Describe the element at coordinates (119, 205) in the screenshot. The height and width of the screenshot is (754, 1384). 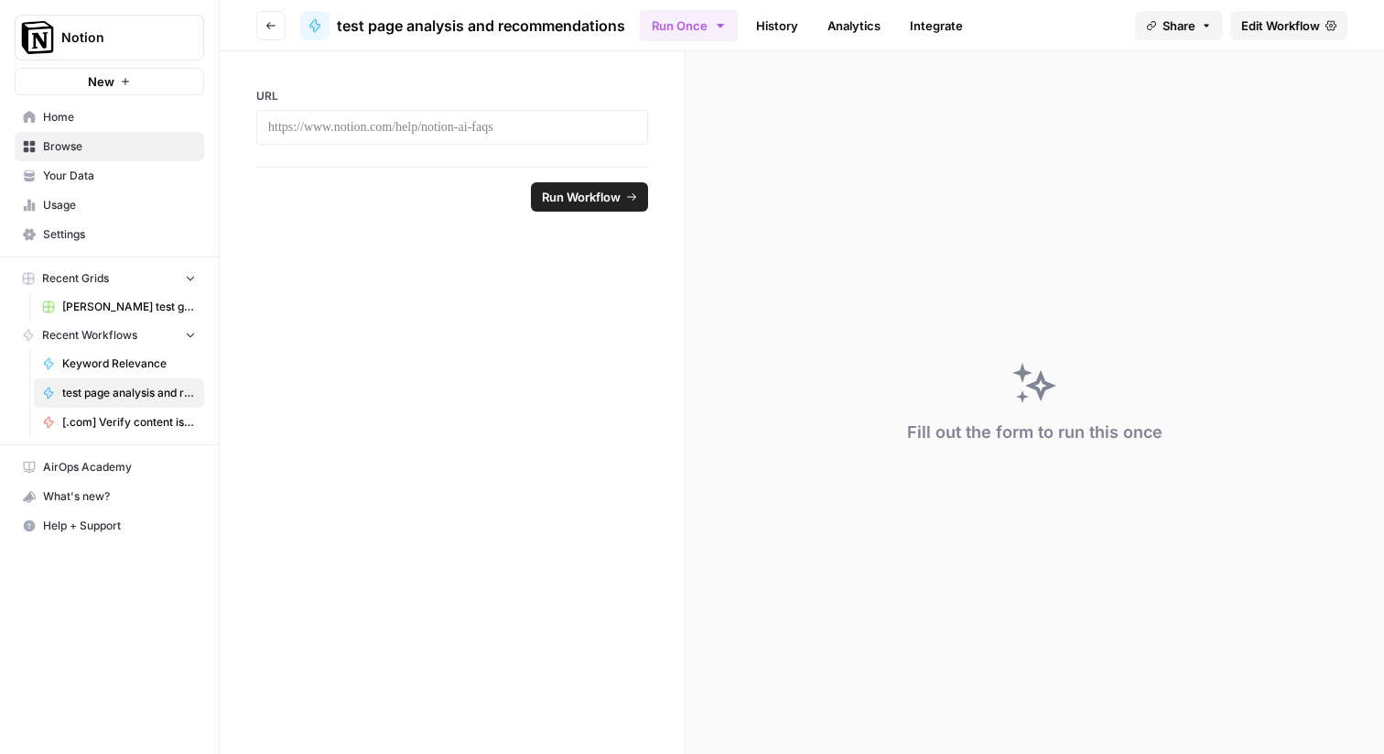
I see `span: Usage` at that location.